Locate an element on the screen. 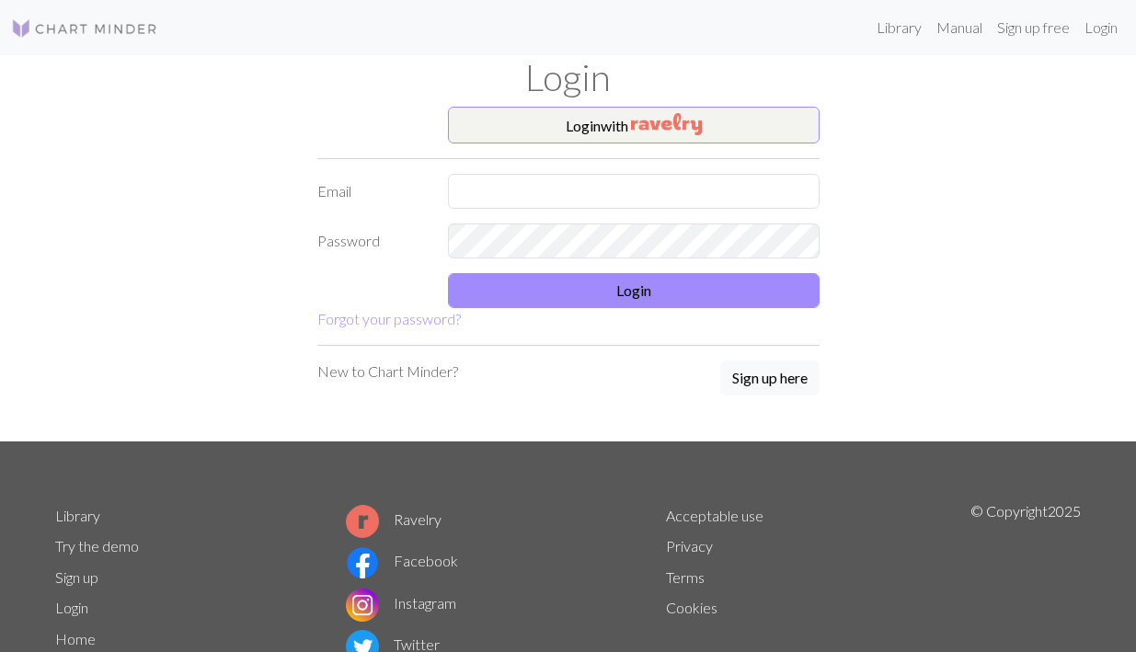 The height and width of the screenshot is (652, 1136). a: Facebook is located at coordinates (402, 560).